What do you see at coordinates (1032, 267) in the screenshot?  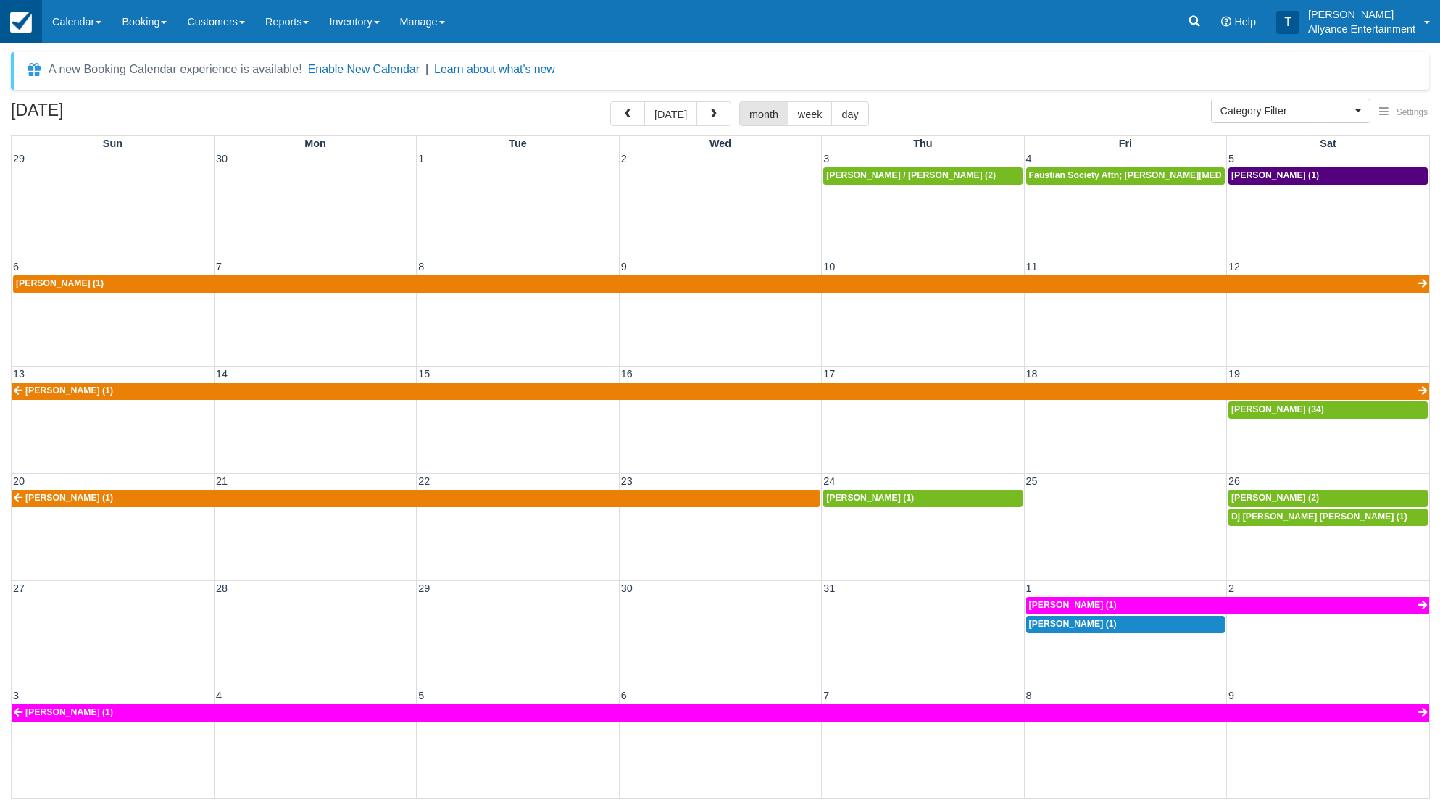 I see `span: 11` at bounding box center [1032, 267].